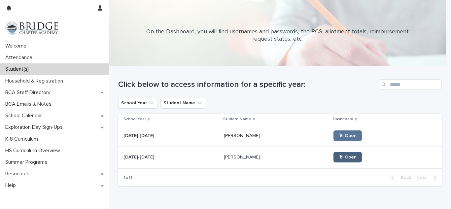  What do you see at coordinates (411, 85) in the screenshot?
I see `input: Search` at bounding box center [411, 85].